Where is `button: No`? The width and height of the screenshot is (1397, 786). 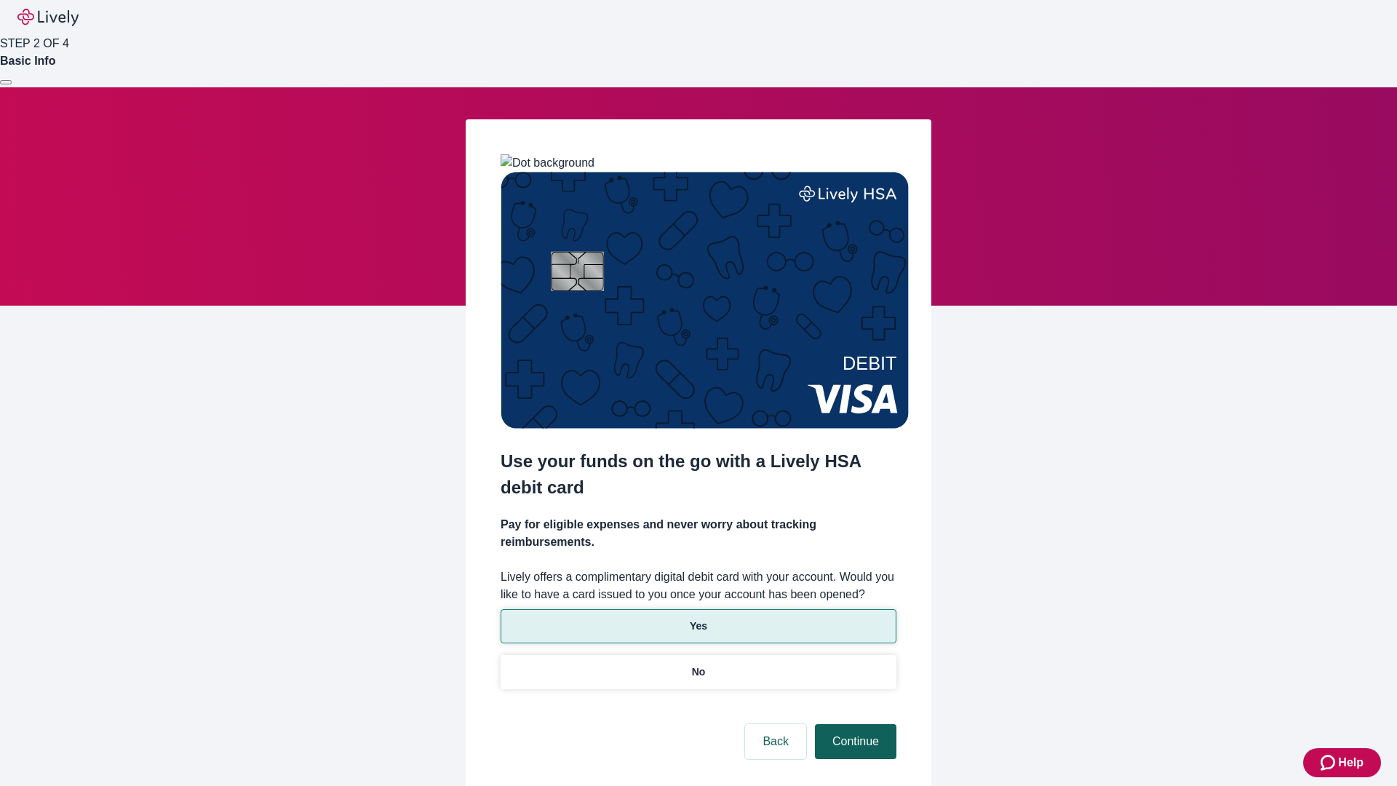
button: No is located at coordinates (699, 672).